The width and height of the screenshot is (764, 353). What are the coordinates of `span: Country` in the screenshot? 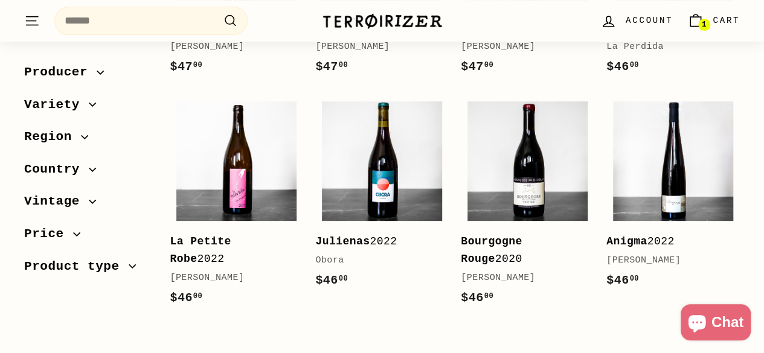 It's located at (56, 170).